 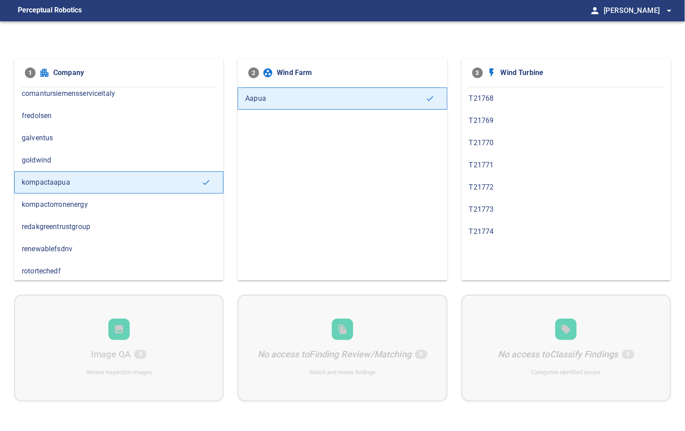 What do you see at coordinates (119, 116) in the screenshot?
I see `div: fredolsen` at bounding box center [119, 116].